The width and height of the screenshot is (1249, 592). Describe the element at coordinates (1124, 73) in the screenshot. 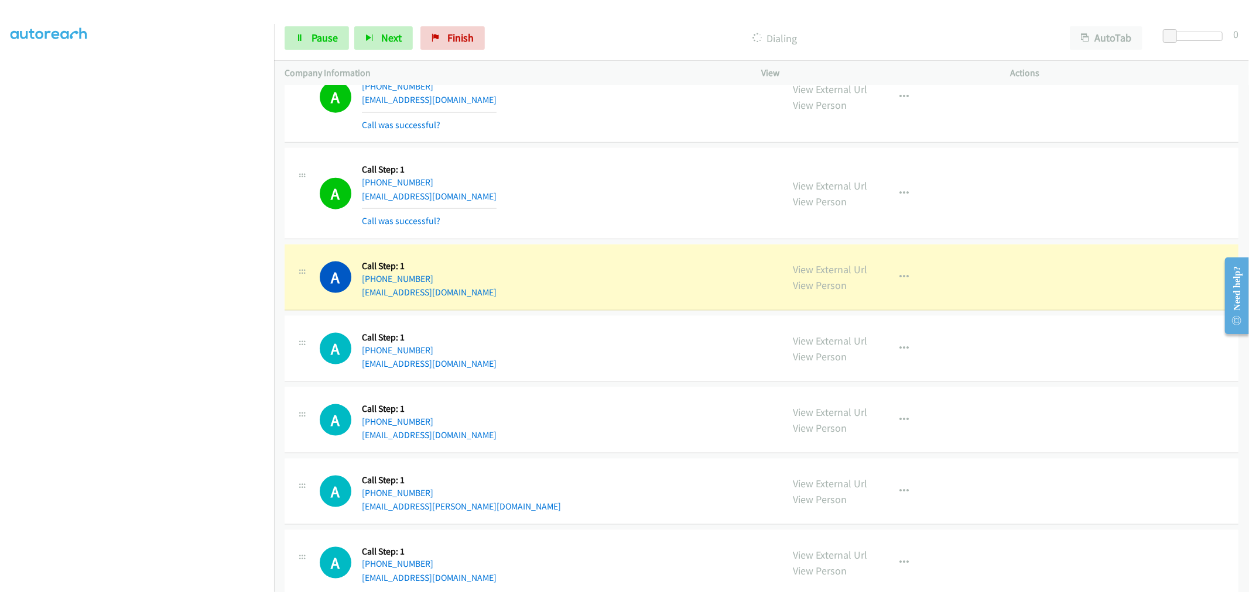

I see `p: Actions` at that location.